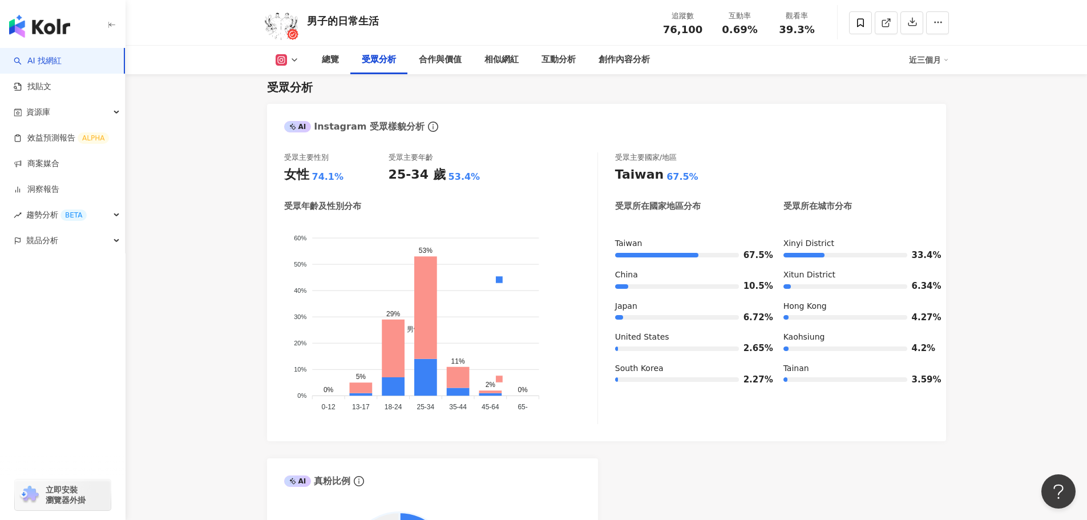  Describe the element at coordinates (425, 407) in the screenshot. I see `tspan: 25-34` at that location.